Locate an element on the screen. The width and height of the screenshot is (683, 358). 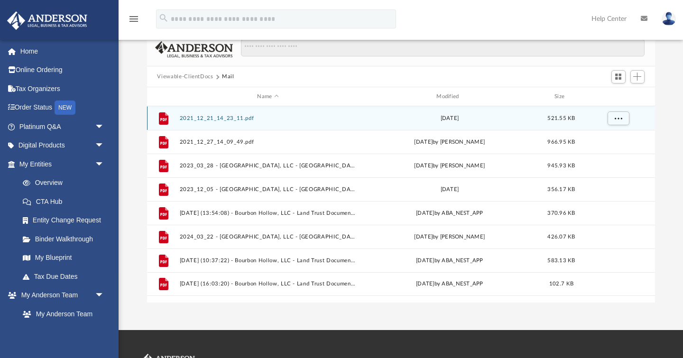
a: Anderson System is located at coordinates (64, 333).